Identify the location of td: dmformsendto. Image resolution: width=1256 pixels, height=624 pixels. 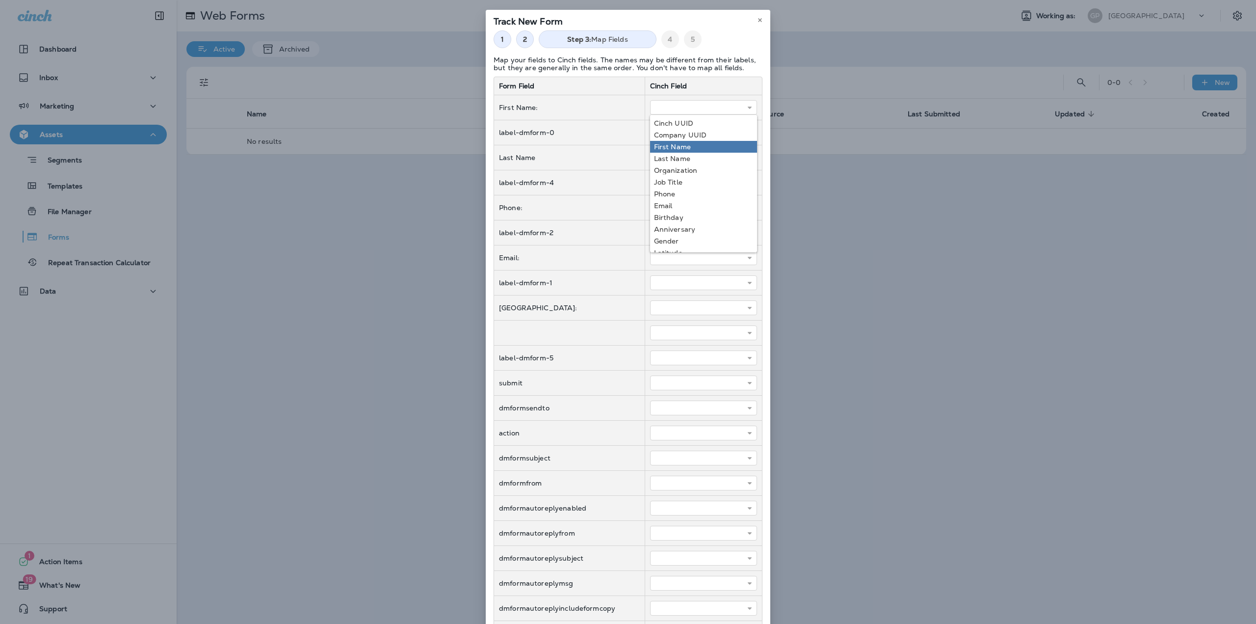
(569, 408).